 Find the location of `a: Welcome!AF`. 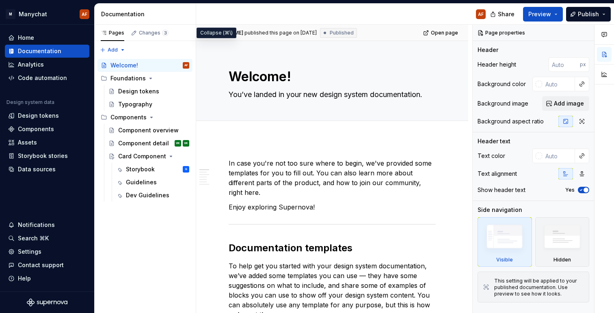

a: Welcome!AF is located at coordinates (145, 65).